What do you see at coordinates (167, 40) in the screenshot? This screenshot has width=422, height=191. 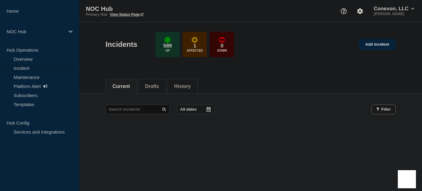 I see `div: up` at bounding box center [167, 40].